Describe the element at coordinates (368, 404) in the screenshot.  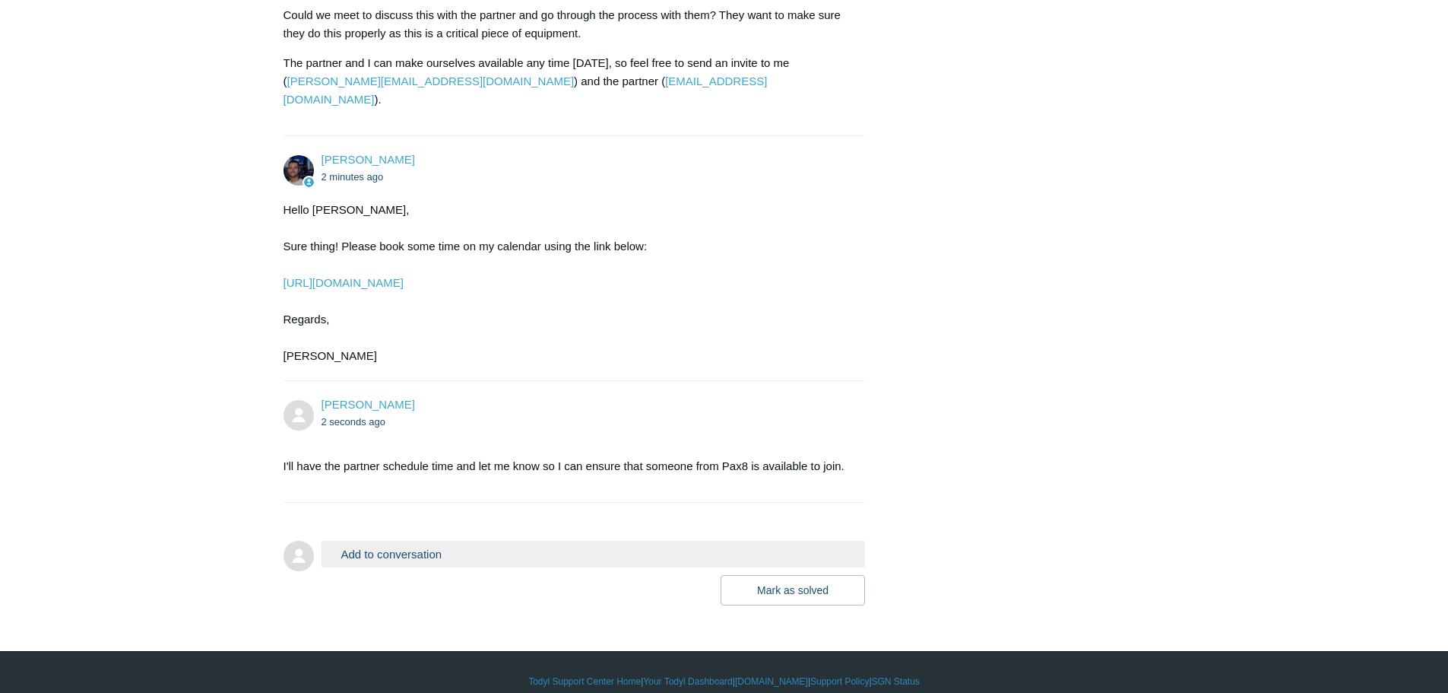
I see `span: Alex Hart` at that location.